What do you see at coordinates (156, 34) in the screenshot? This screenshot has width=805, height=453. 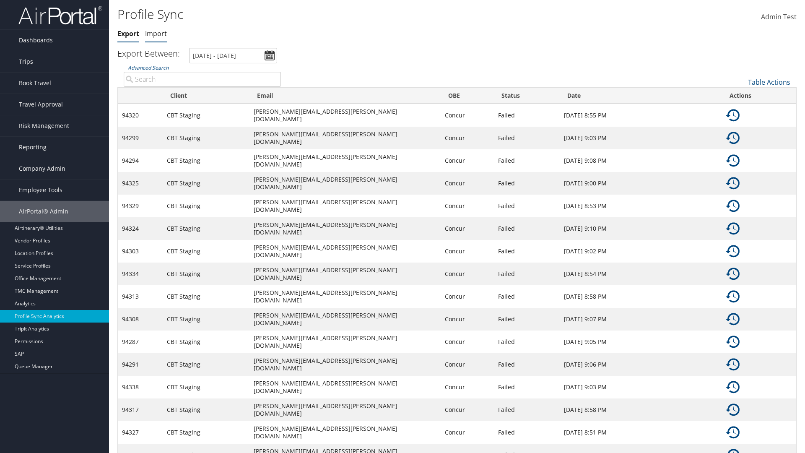 I see `a: Import` at bounding box center [156, 34].